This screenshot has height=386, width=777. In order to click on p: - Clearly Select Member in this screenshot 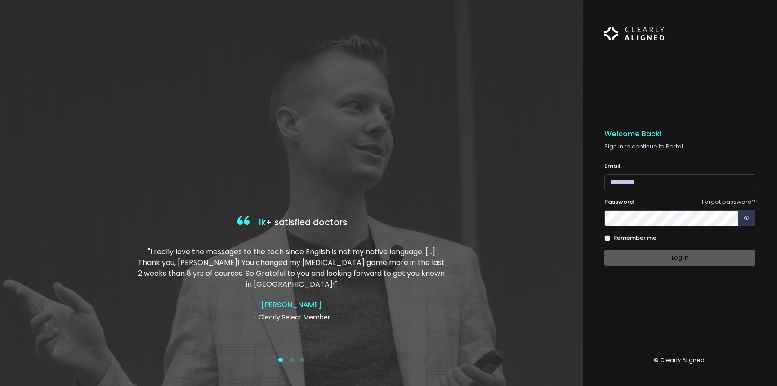, I will do `click(292, 317)`.